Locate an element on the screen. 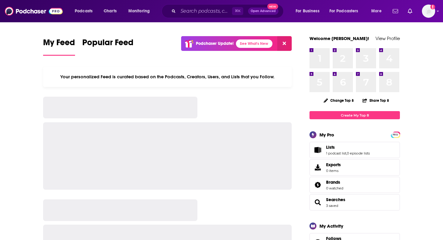  div: Your personalized Feed is curated based on the Podcasts, Creators, Users, and Lists that you Follow. is located at coordinates (167, 77).